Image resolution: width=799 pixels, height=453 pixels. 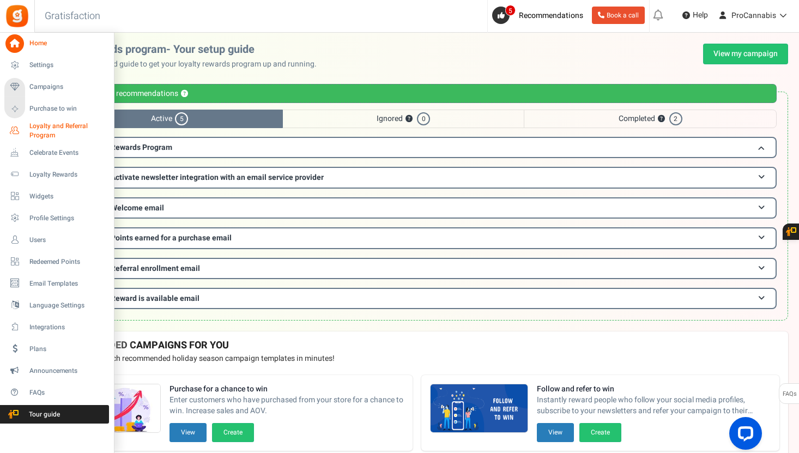 I want to click on h2: Loyalty rewards program- Your setup guide, so click(x=185, y=50).